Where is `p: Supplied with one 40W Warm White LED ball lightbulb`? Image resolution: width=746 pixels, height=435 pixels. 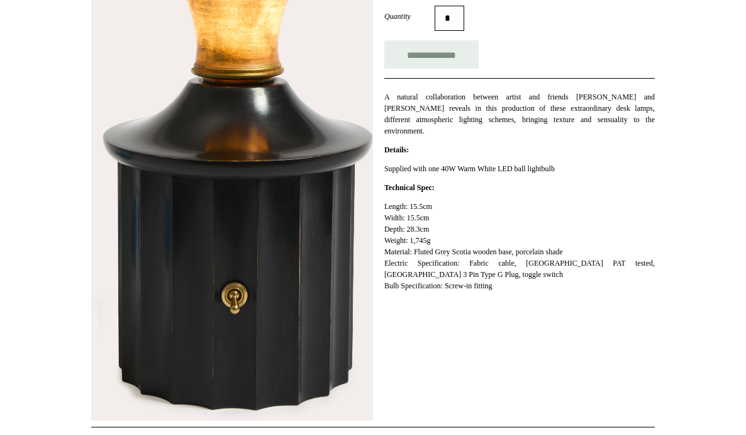 p: Supplied with one 40W Warm White LED ball lightbulb is located at coordinates (520, 169).